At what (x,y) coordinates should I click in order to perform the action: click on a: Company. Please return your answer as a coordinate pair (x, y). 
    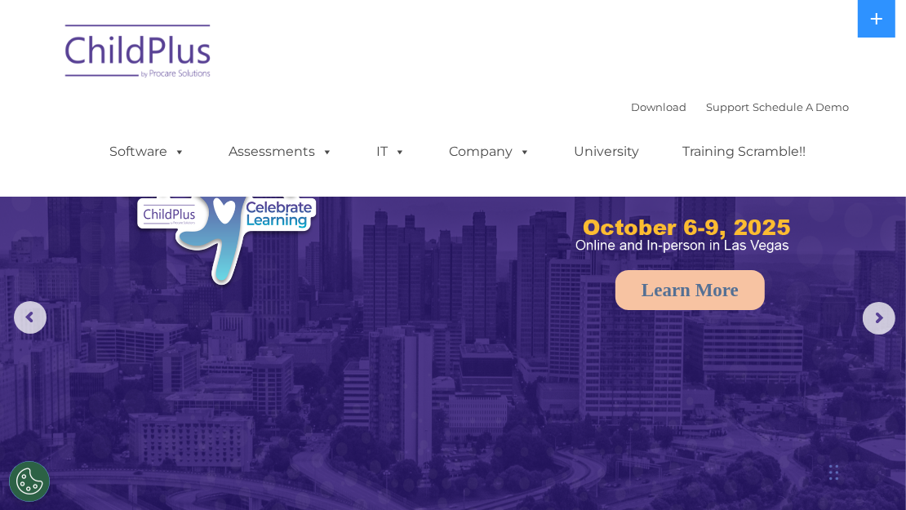
    Looking at the image, I should click on (490, 152).